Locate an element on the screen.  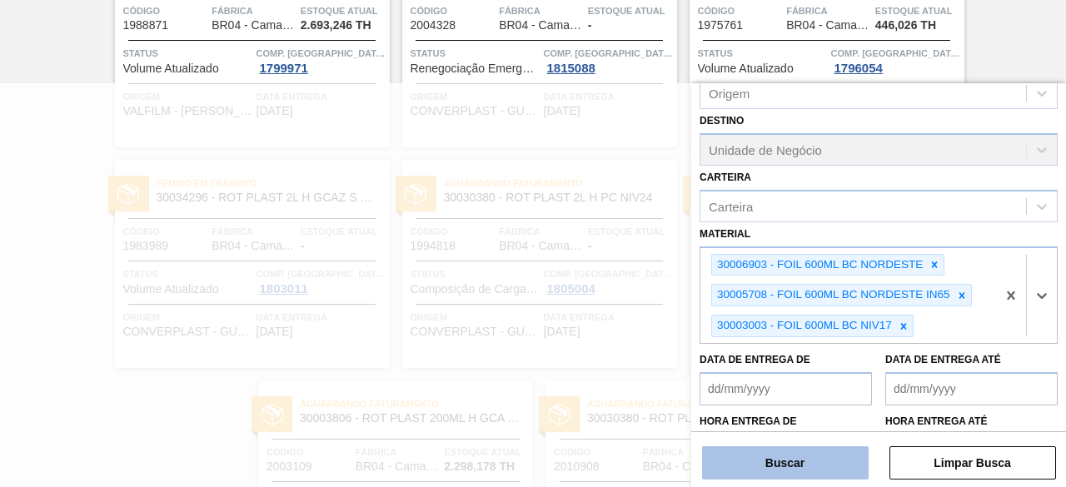
div: 30005708 - FOIL 600ML BC NORDESTE IN65 is located at coordinates (832, 295).